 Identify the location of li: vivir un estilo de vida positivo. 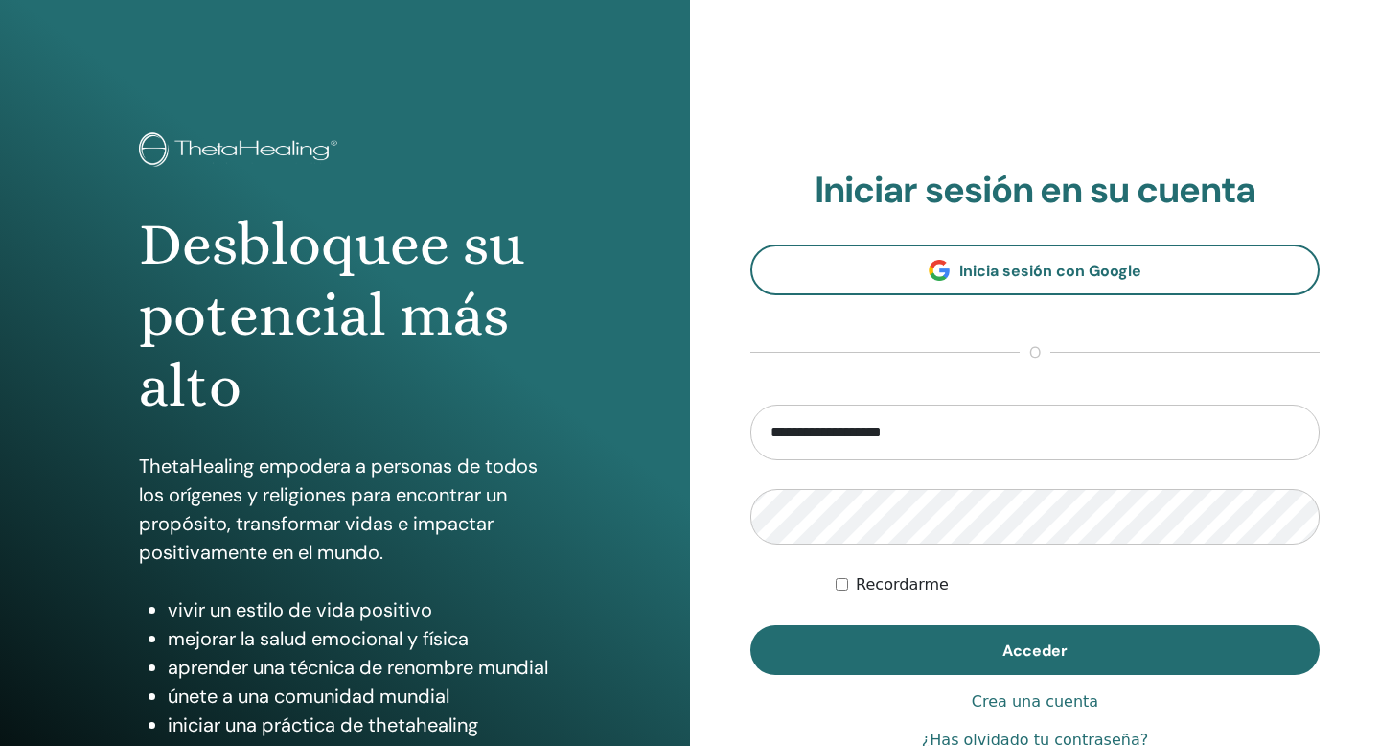
(359, 609).